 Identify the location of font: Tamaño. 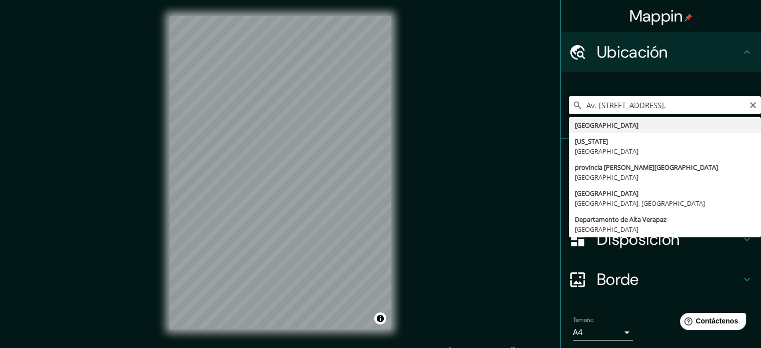
(583, 320).